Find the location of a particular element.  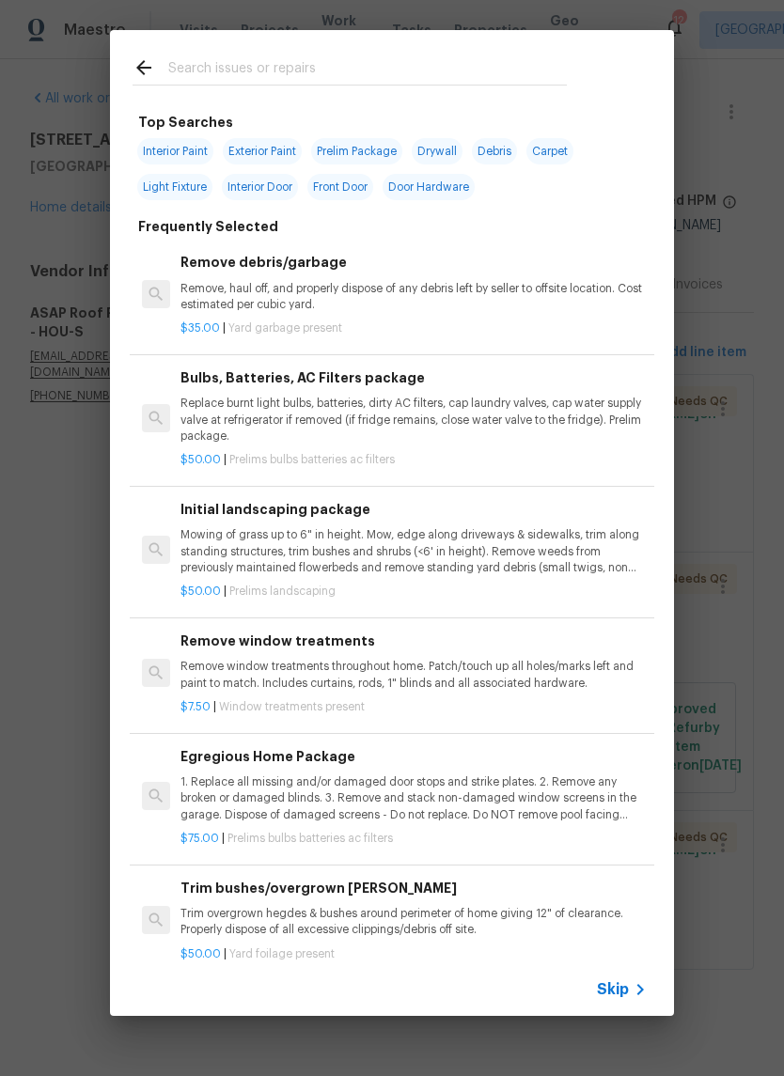

h6: Frequently Selected is located at coordinates (208, 226).